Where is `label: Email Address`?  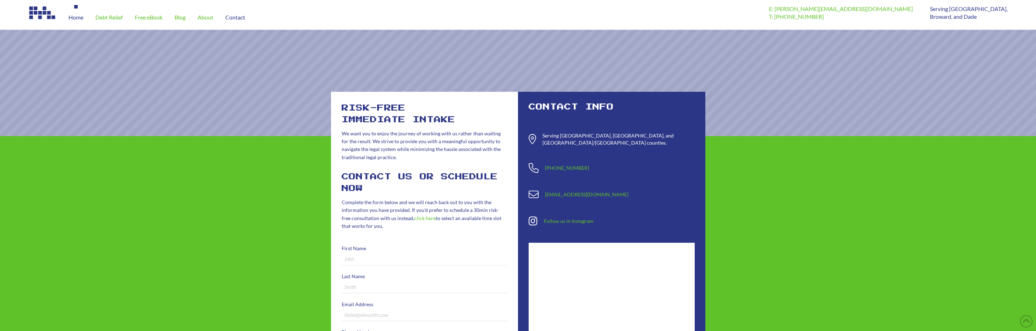 label: Email Address is located at coordinates (425, 305).